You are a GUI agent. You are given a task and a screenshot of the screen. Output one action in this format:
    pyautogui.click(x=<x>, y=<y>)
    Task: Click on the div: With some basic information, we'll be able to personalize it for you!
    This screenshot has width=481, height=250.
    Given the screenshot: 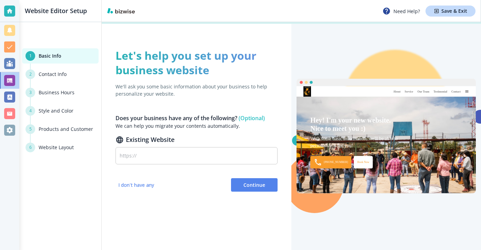 What is the action you would take?
    pyautogui.click(x=386, y=142)
    